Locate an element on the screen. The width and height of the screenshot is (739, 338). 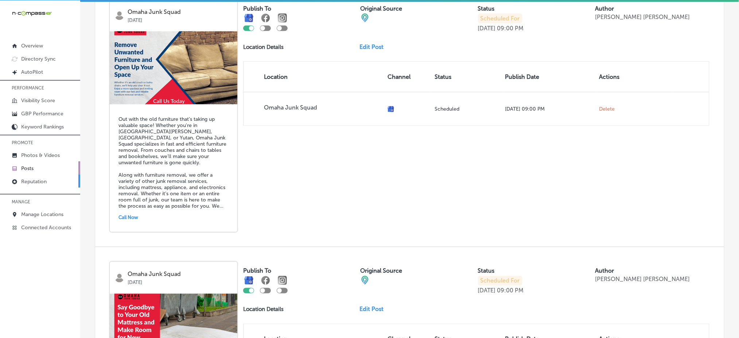
th: Status is located at coordinates (467, 77).